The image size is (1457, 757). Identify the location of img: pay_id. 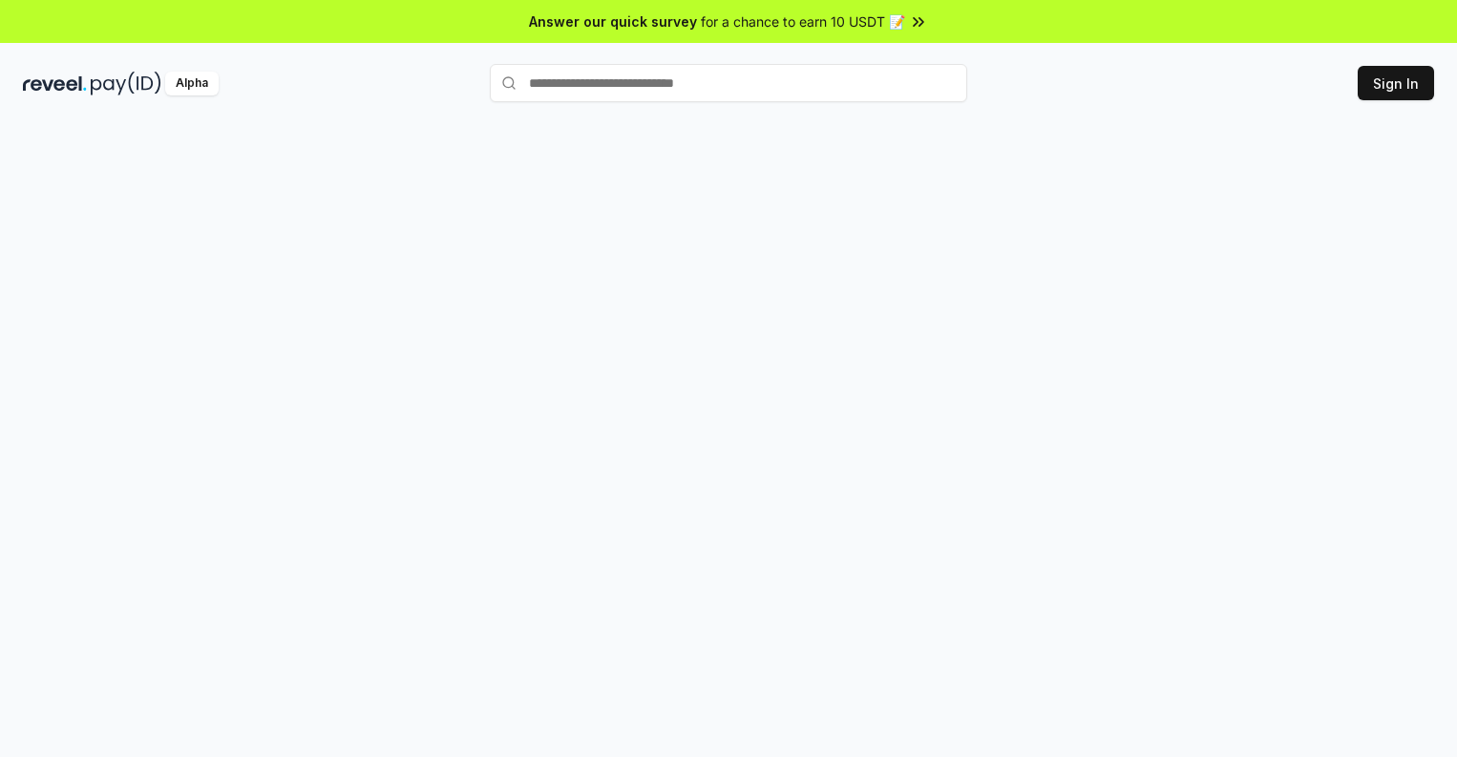
(126, 83).